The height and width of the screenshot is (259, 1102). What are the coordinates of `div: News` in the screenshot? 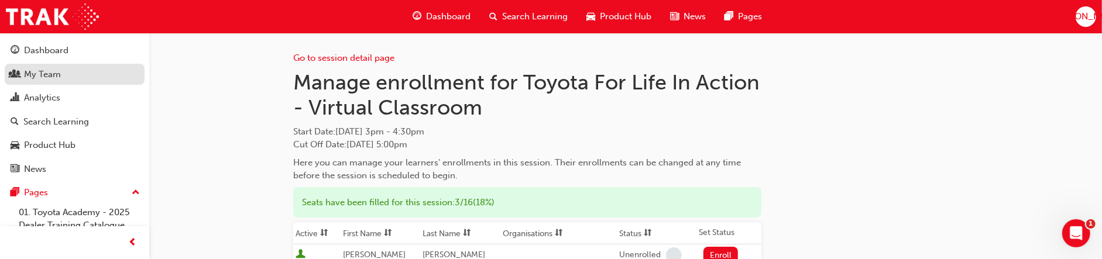 It's located at (35, 169).